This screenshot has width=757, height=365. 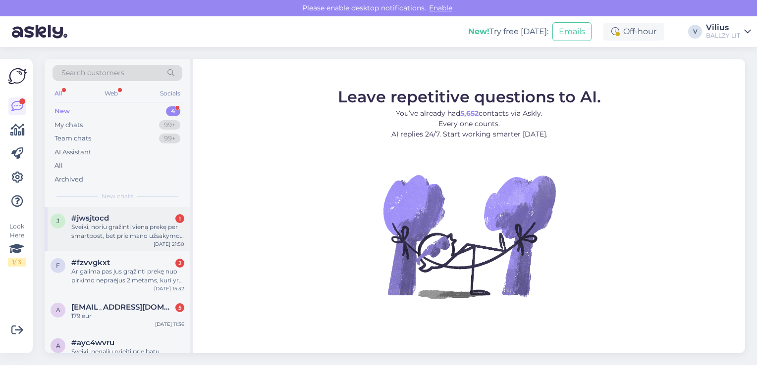 What do you see at coordinates (633, 32) in the screenshot?
I see `div: Off-hour` at bounding box center [633, 32].